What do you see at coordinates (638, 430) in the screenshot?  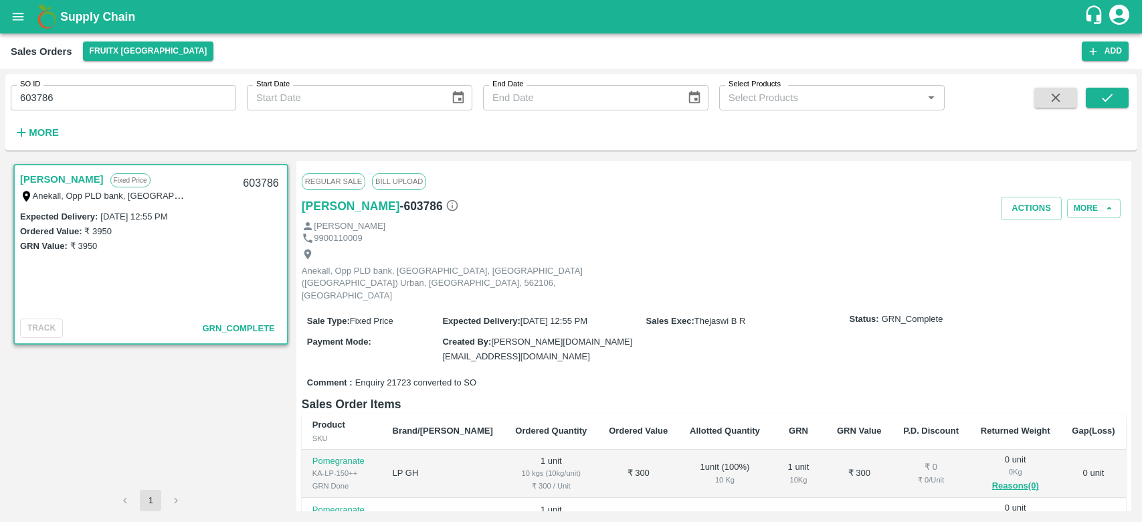 I see `b: Ordered Value` at bounding box center [638, 430].